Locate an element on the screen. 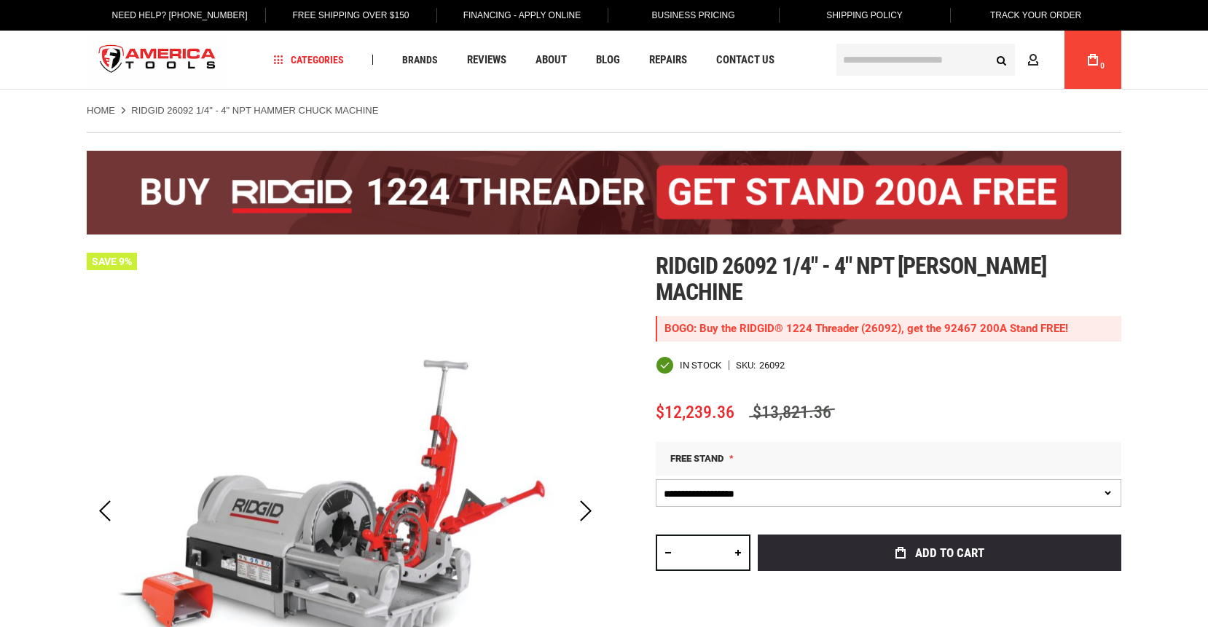 This screenshot has width=1208, height=627. span: Reviews is located at coordinates (487, 60).